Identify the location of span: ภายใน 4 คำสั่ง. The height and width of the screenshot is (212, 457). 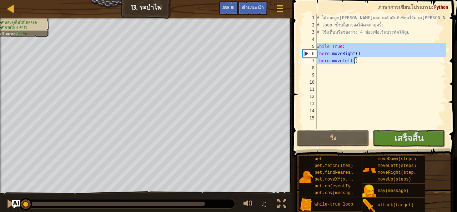
(16, 27).